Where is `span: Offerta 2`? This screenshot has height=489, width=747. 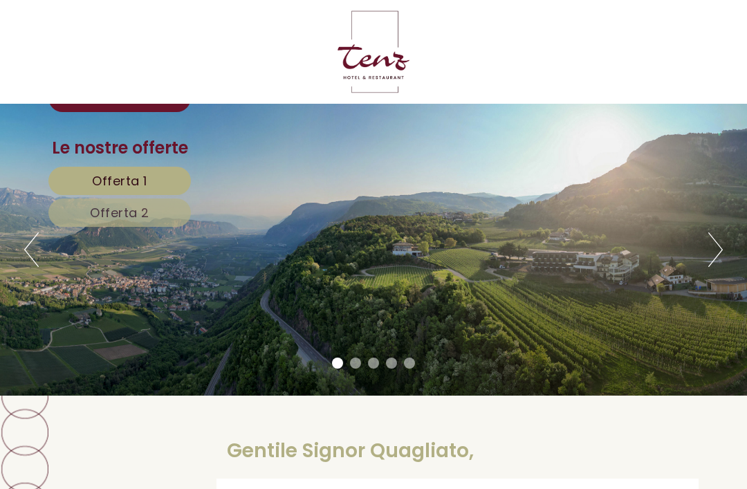
span: Offerta 2 is located at coordinates (120, 212).